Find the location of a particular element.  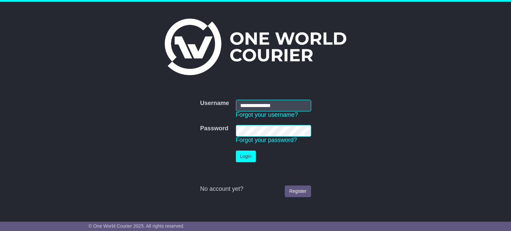

div: No account yet? is located at coordinates (255, 189).